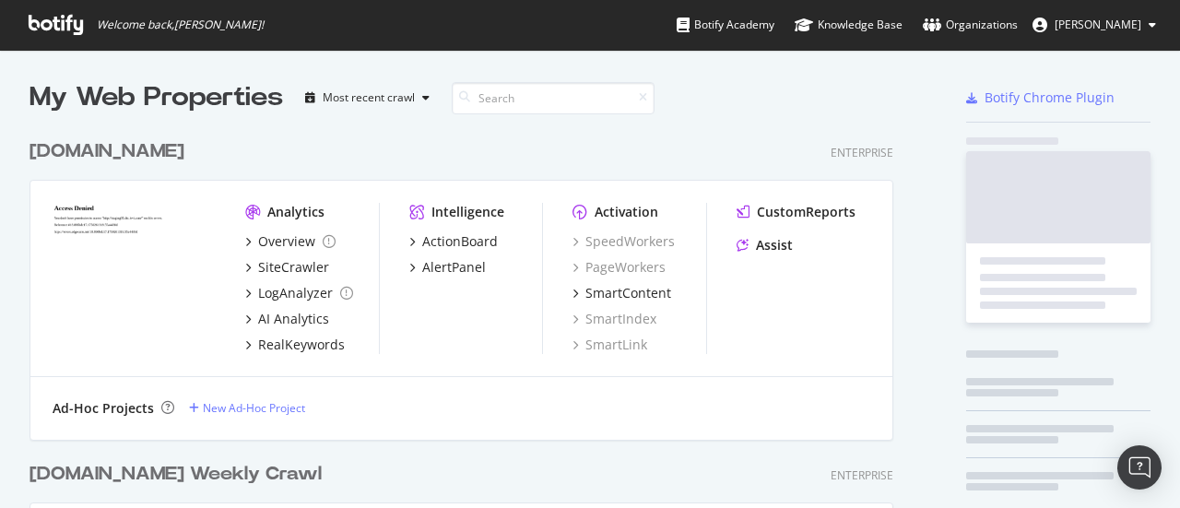 Image resolution: width=1180 pixels, height=508 pixels. Describe the element at coordinates (796, 212) in the screenshot. I see `a: CustomReports` at that location.